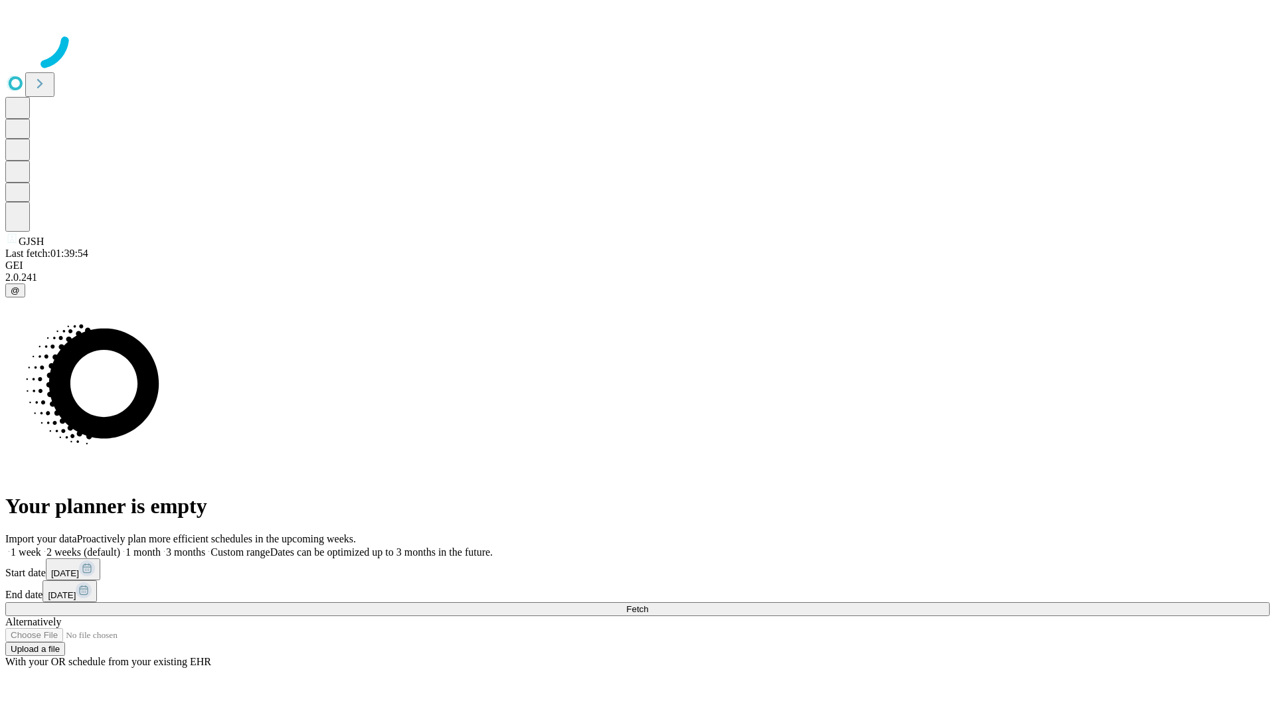 The height and width of the screenshot is (717, 1275). What do you see at coordinates (41, 539) in the screenshot?
I see `span: Import your data` at bounding box center [41, 539].